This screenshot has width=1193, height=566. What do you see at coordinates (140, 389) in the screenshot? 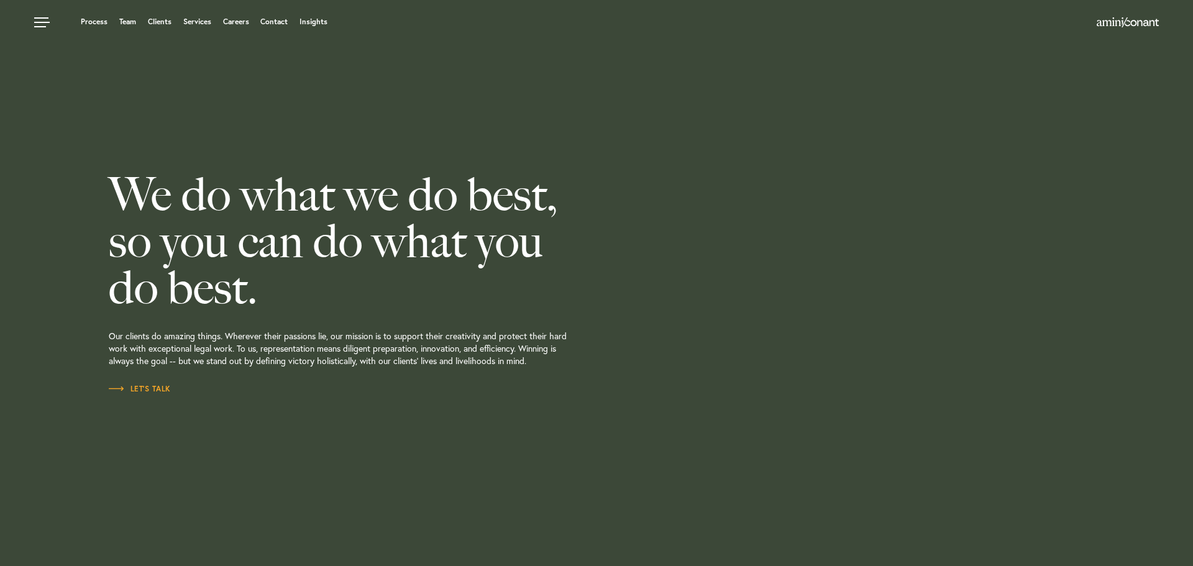
I see `span: Let’s Talk` at bounding box center [140, 389].